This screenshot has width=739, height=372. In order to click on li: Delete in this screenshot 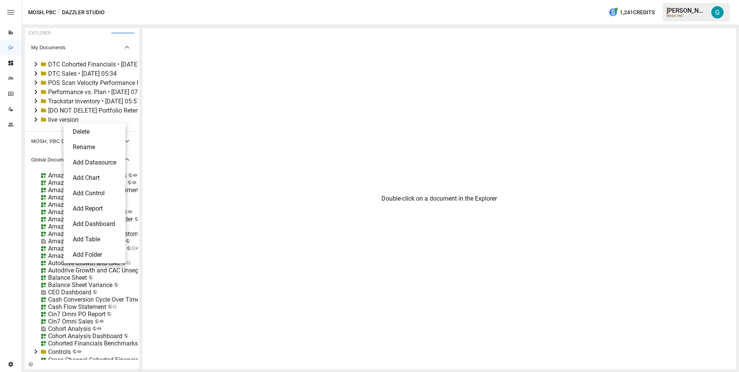, I will do `click(94, 132)`.